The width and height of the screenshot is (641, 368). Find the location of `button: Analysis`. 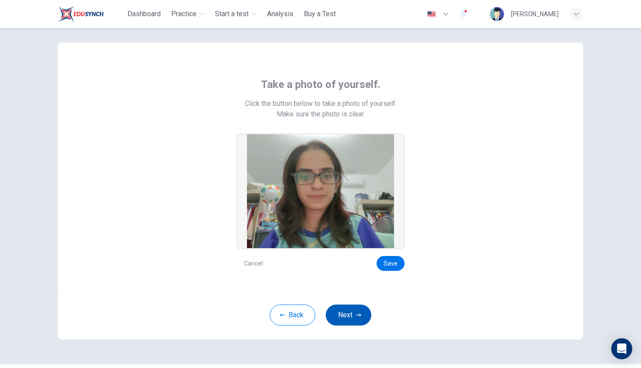

button: Analysis is located at coordinates (280, 14).